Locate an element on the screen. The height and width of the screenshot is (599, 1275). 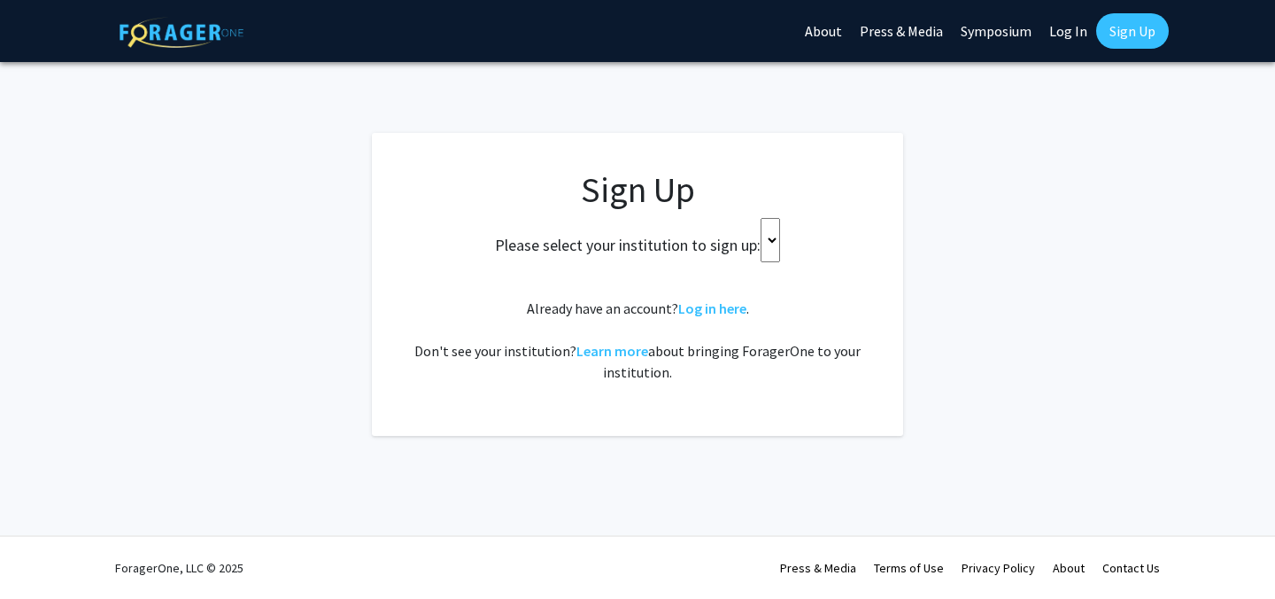
a: Learn more about bringing ForagerOne to your institution is located at coordinates (612, 351).